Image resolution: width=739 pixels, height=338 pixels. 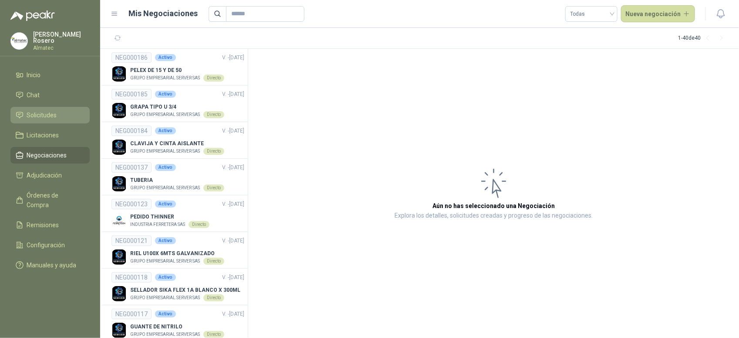 I want to click on p: PELEX DE 15 Y DE 50, so click(x=177, y=70).